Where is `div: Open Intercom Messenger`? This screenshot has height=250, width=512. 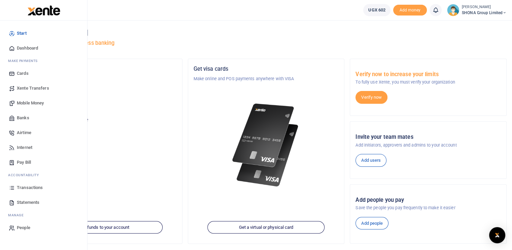 div: Open Intercom Messenger is located at coordinates (498, 235).